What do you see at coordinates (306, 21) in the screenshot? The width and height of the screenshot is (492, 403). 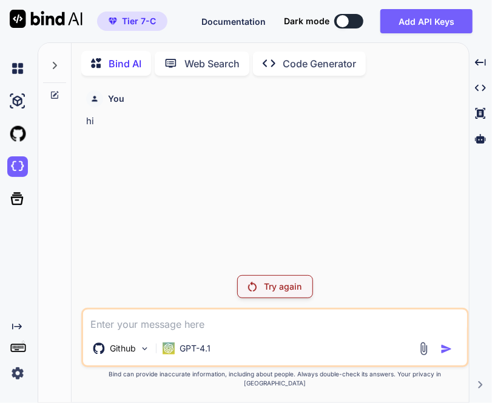 I see `span: Dark mode` at bounding box center [306, 21].